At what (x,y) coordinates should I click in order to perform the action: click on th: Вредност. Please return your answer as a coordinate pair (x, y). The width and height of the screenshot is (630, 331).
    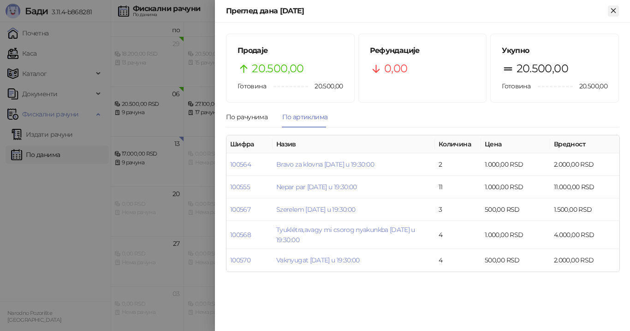
    Looking at the image, I should click on (584, 144).